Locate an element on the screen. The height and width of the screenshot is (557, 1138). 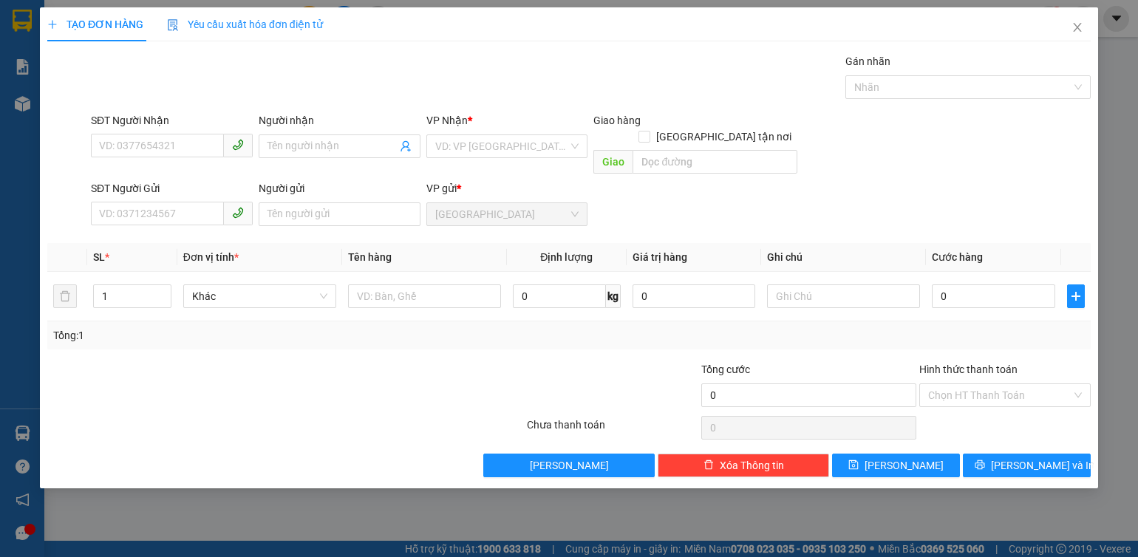
div: SĐT Người Gửi is located at coordinates (171, 188).